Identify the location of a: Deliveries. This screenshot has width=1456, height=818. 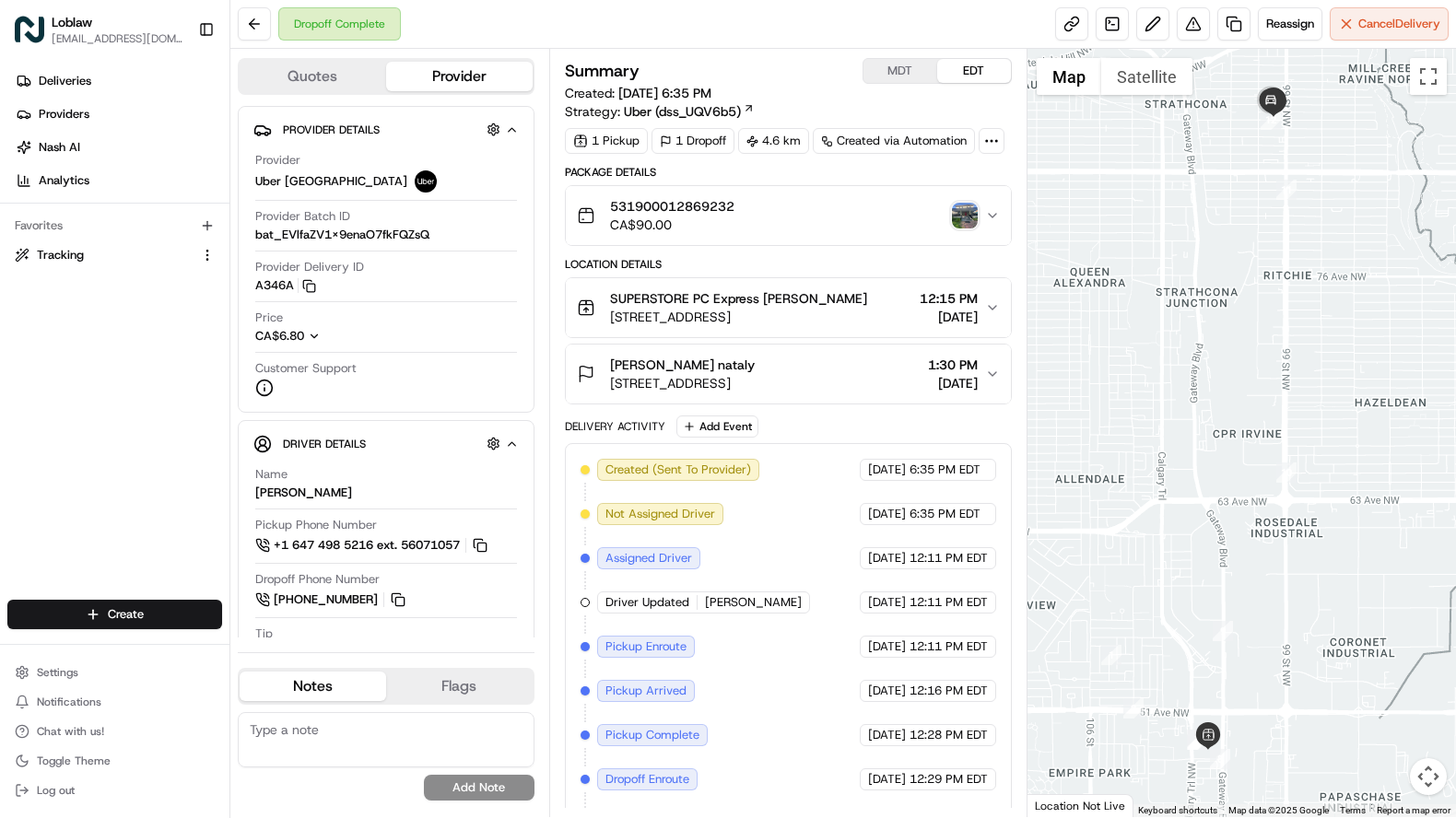
(118, 81).